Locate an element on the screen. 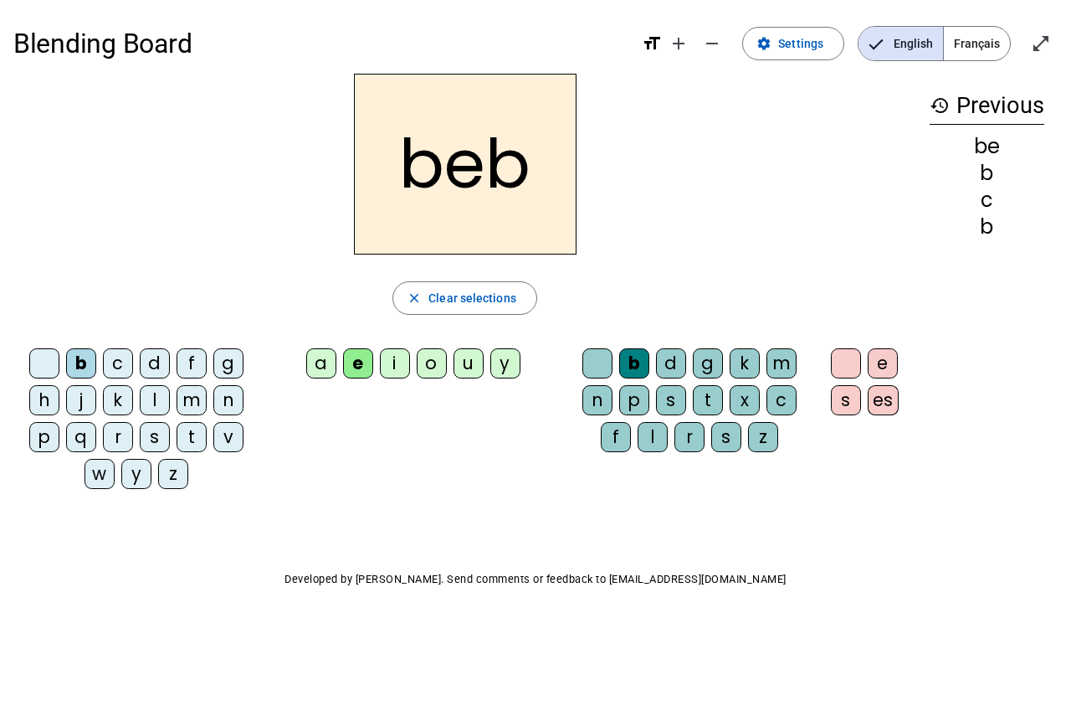 This screenshot has width=1071, height=716. button: Increase font size is located at coordinates (679, 44).